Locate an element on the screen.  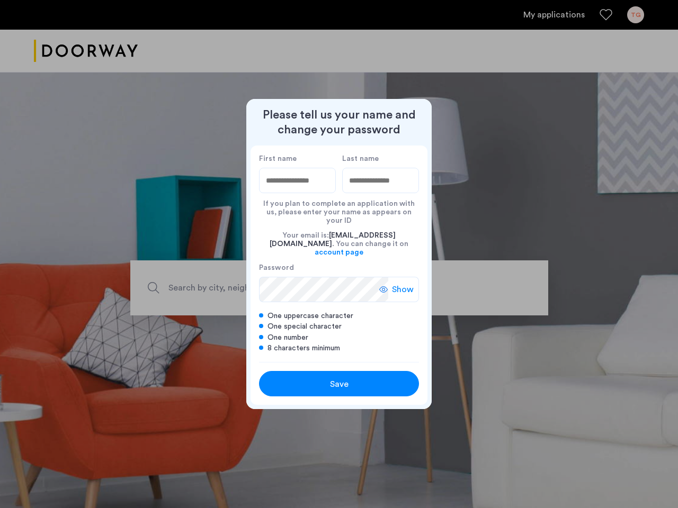
h2: Please tell us your name and change your password is located at coordinates (339, 122).